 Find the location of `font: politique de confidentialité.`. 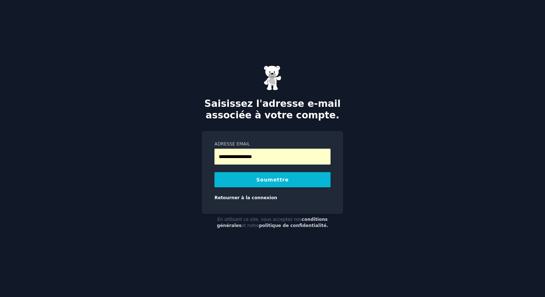

font: politique de confidentialité. is located at coordinates (294, 225).